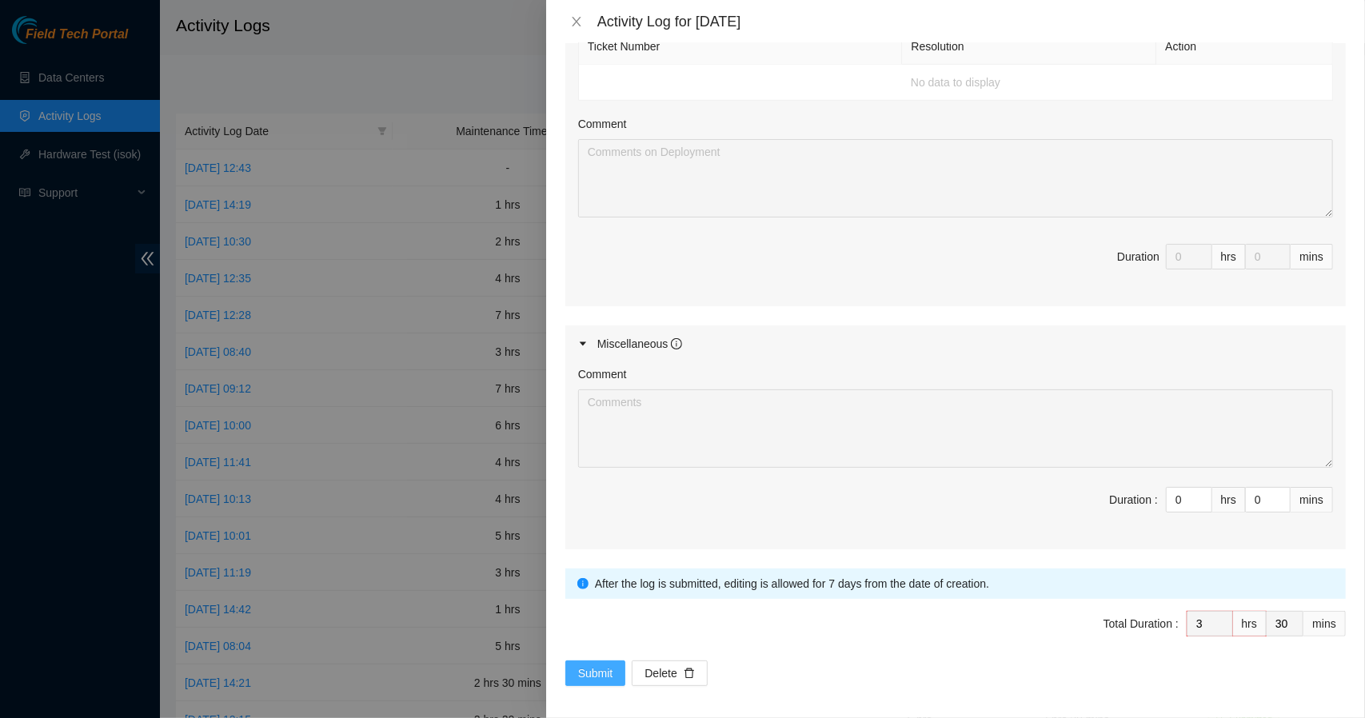 This screenshot has width=1365, height=718. What do you see at coordinates (583, 344) in the screenshot?
I see `span: caret-right` at bounding box center [583, 344].